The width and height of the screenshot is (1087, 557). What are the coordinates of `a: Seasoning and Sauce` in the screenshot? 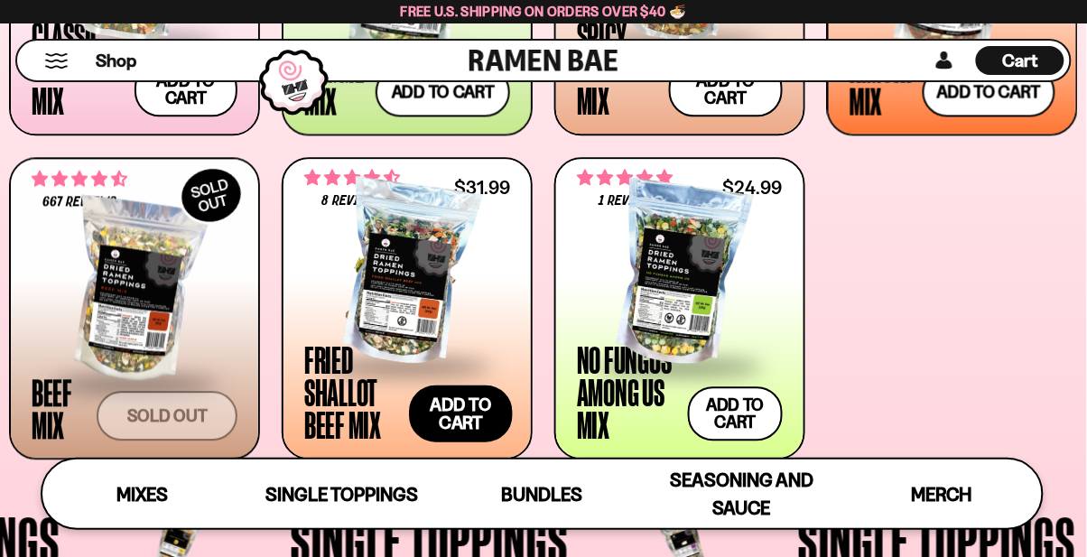 It's located at (741, 494).